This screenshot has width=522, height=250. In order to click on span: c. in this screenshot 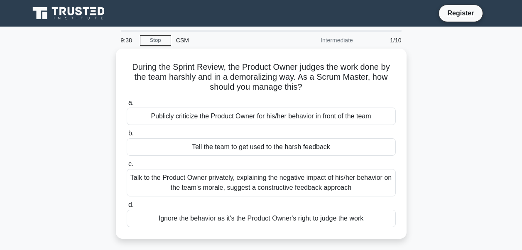, I will do `click(131, 164)`.